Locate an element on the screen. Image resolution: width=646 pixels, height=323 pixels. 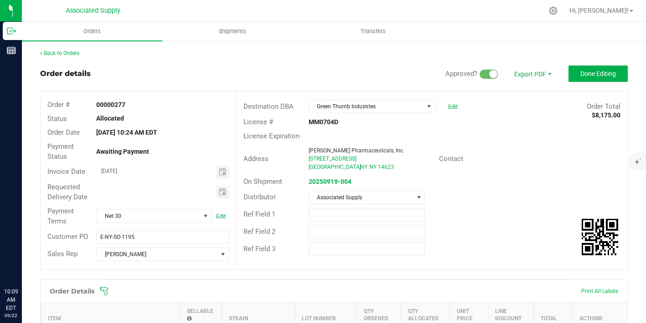
span: Contact is located at coordinates (451, 159).